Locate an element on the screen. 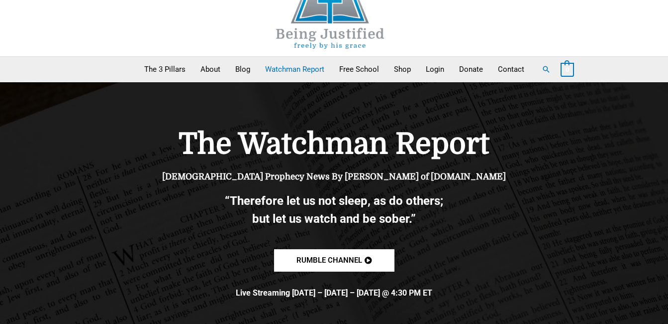  a: View Shopping Cart, empty is located at coordinates (567, 69).